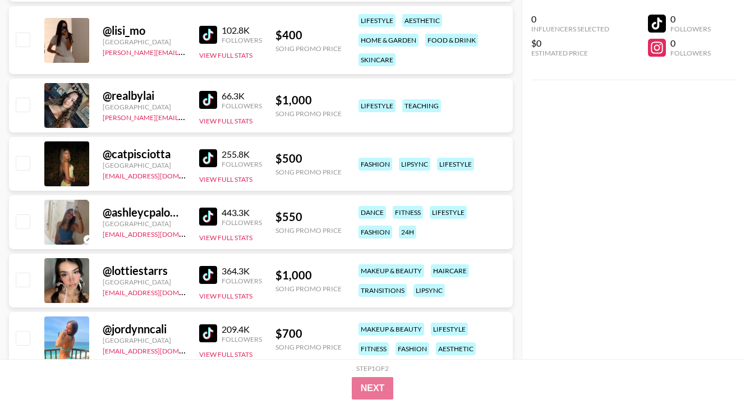 This screenshot has height=404, width=745. I want to click on div: 364.3K, so click(242, 271).